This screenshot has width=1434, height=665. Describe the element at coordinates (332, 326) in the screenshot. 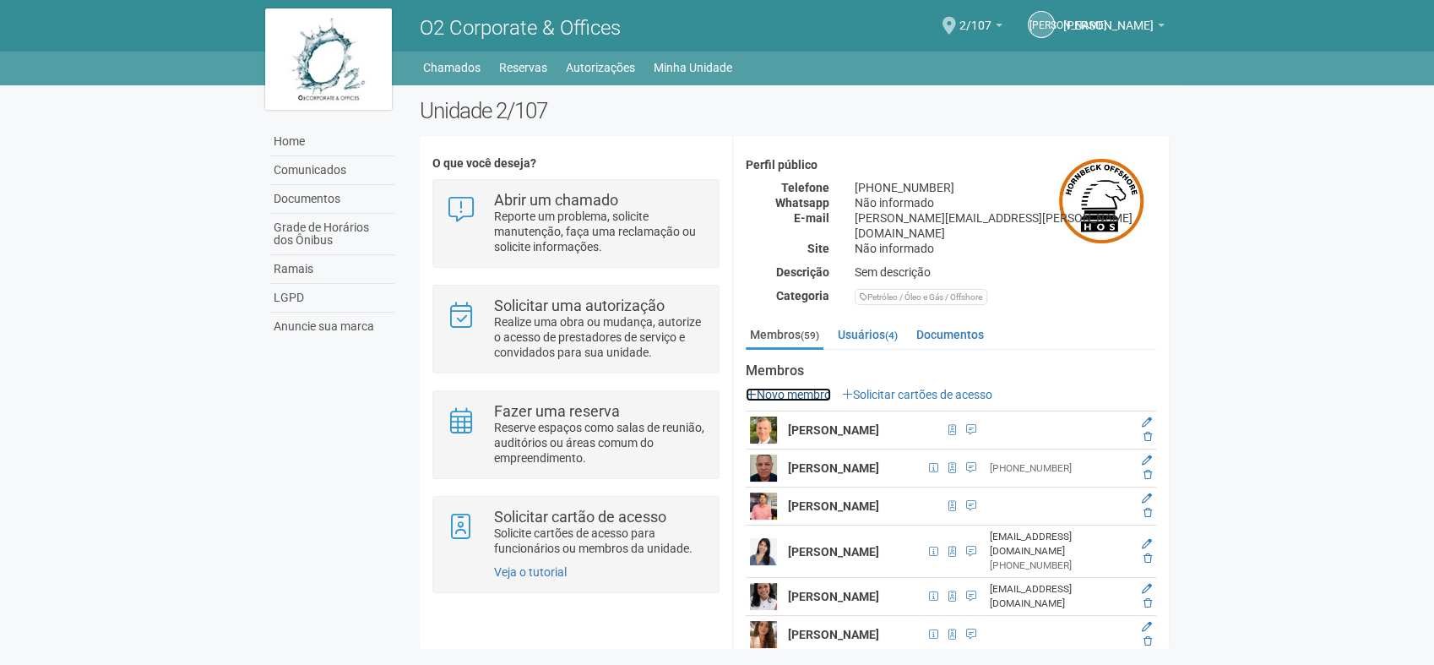

I see `a: Anuncie sua marca` at that location.